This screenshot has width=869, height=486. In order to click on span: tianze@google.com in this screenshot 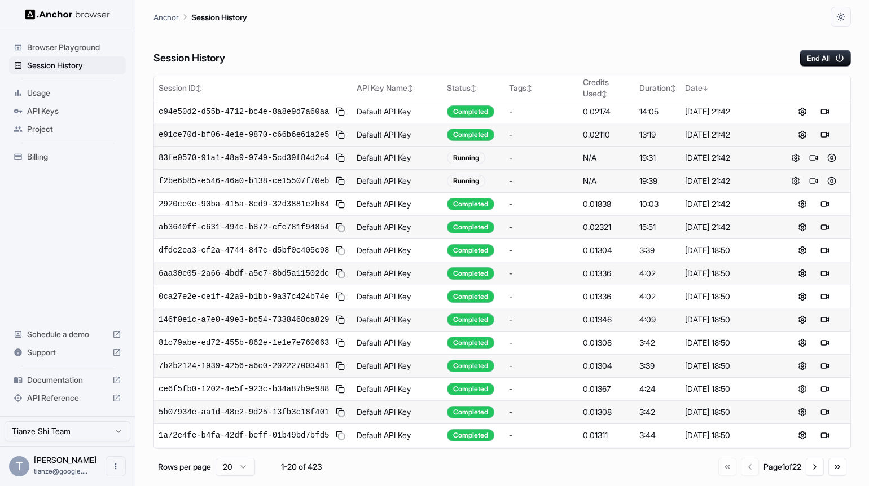, I will do `click(60, 471)`.